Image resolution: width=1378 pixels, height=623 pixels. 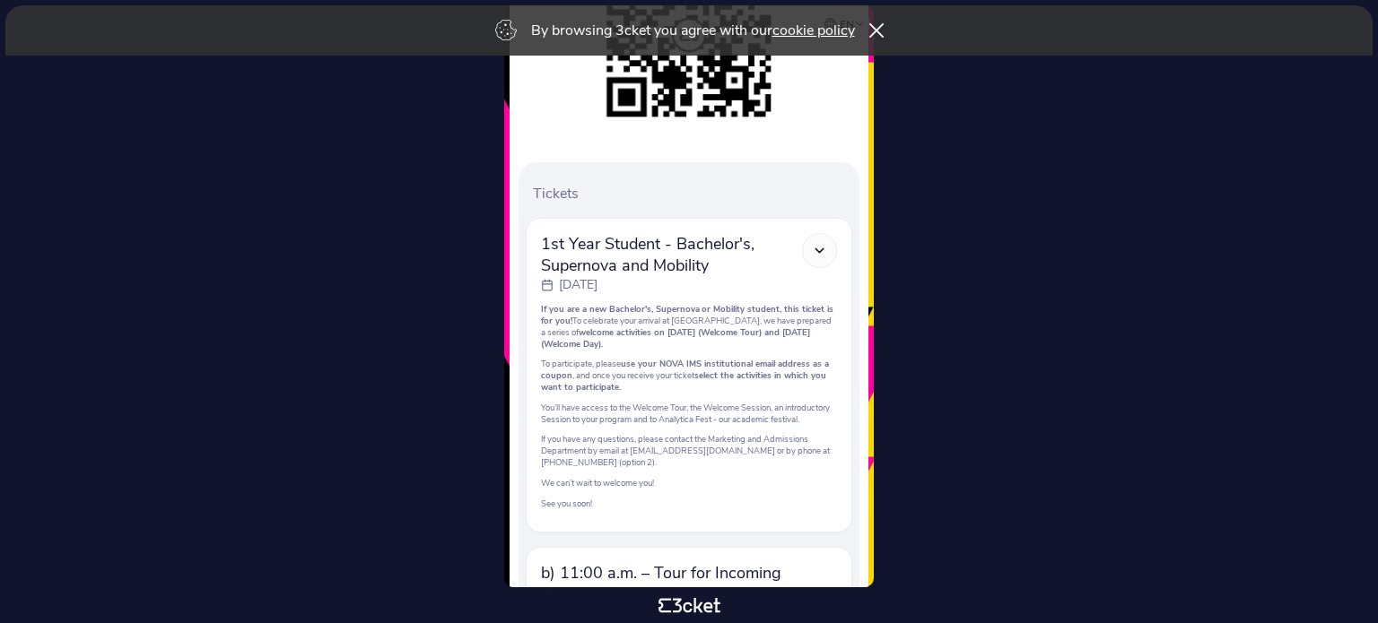 I want to click on p: Tickets, so click(x=692, y=194).